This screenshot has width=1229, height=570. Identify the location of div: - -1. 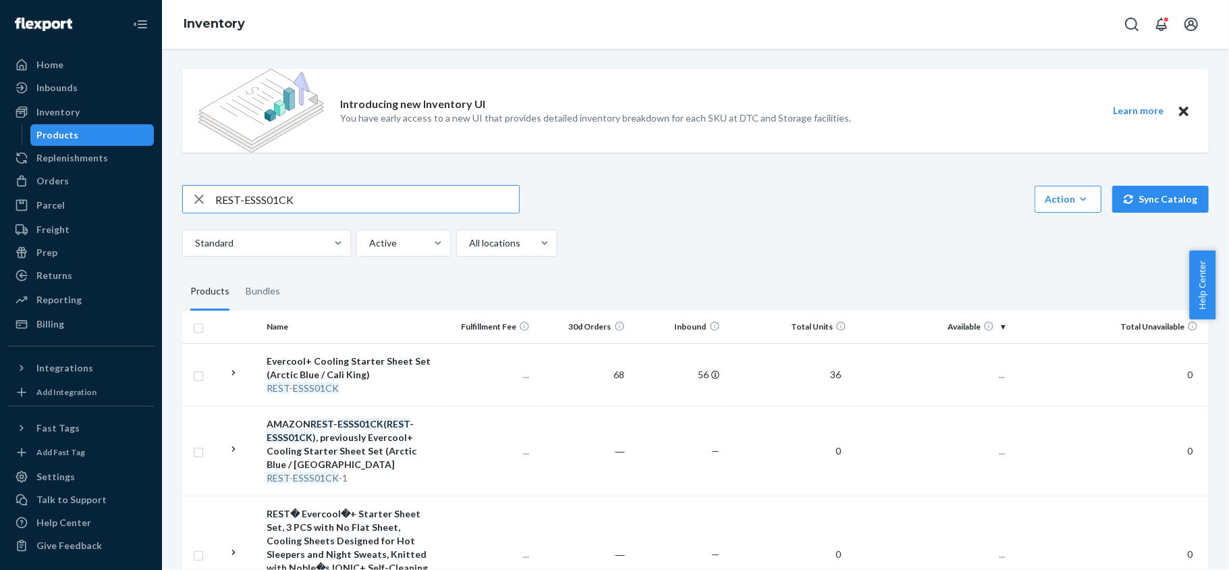
(350, 478).